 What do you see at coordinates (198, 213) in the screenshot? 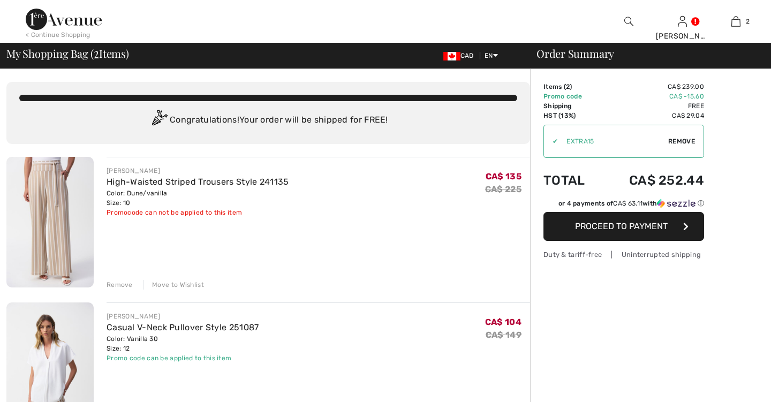
I see `div: Promocode can not be applied to this item` at bounding box center [198, 213].